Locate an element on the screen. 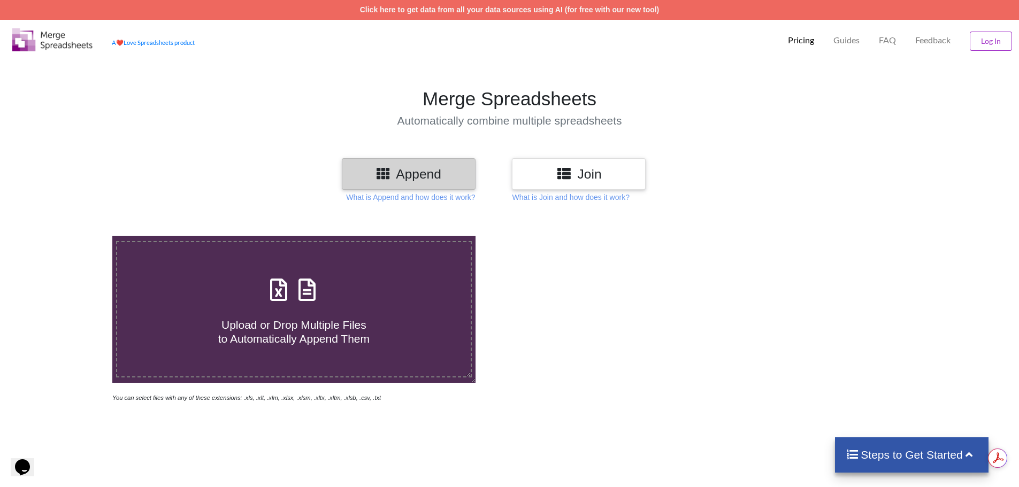  p: FAQ is located at coordinates (887, 40).